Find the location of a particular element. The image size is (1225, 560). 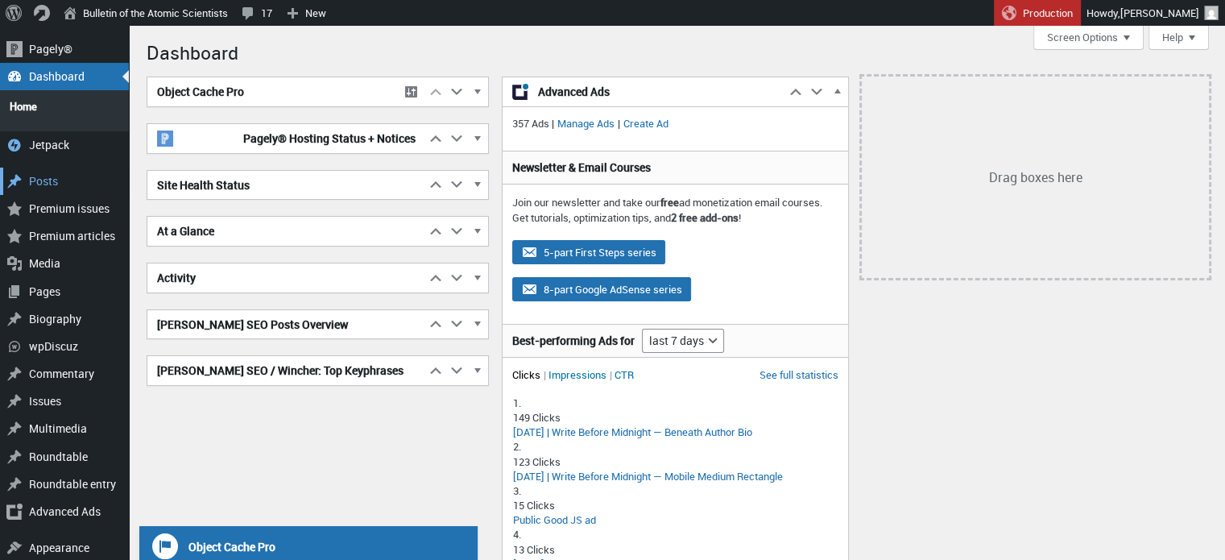

img: pagely-w-on-b20x20.png is located at coordinates (165, 139).